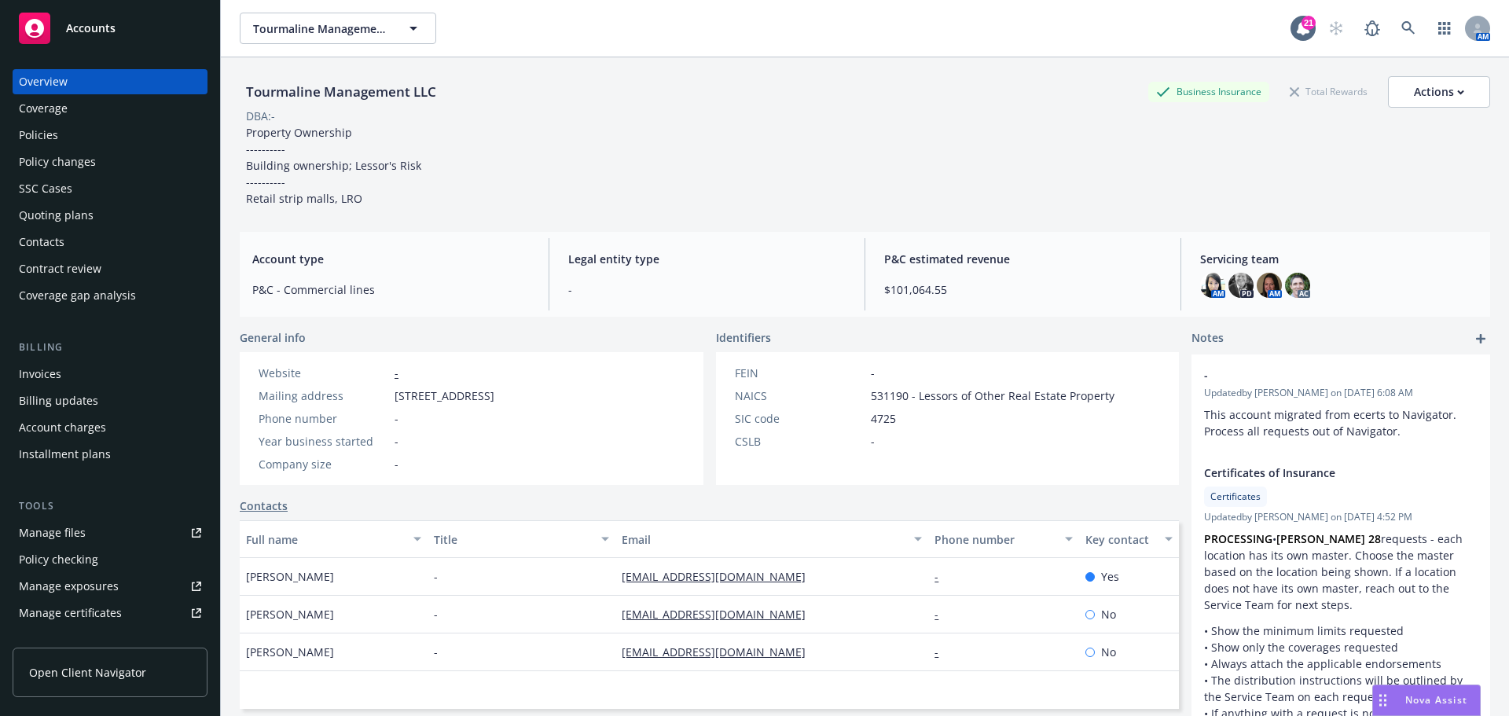 The height and width of the screenshot is (716, 1509). Describe the element at coordinates (110, 506) in the screenshot. I see `div: Tools` at that location.